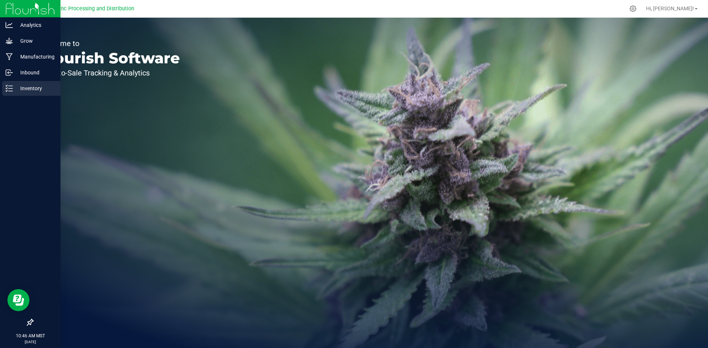  I want to click on inline-svg: Grow, so click(9, 41).